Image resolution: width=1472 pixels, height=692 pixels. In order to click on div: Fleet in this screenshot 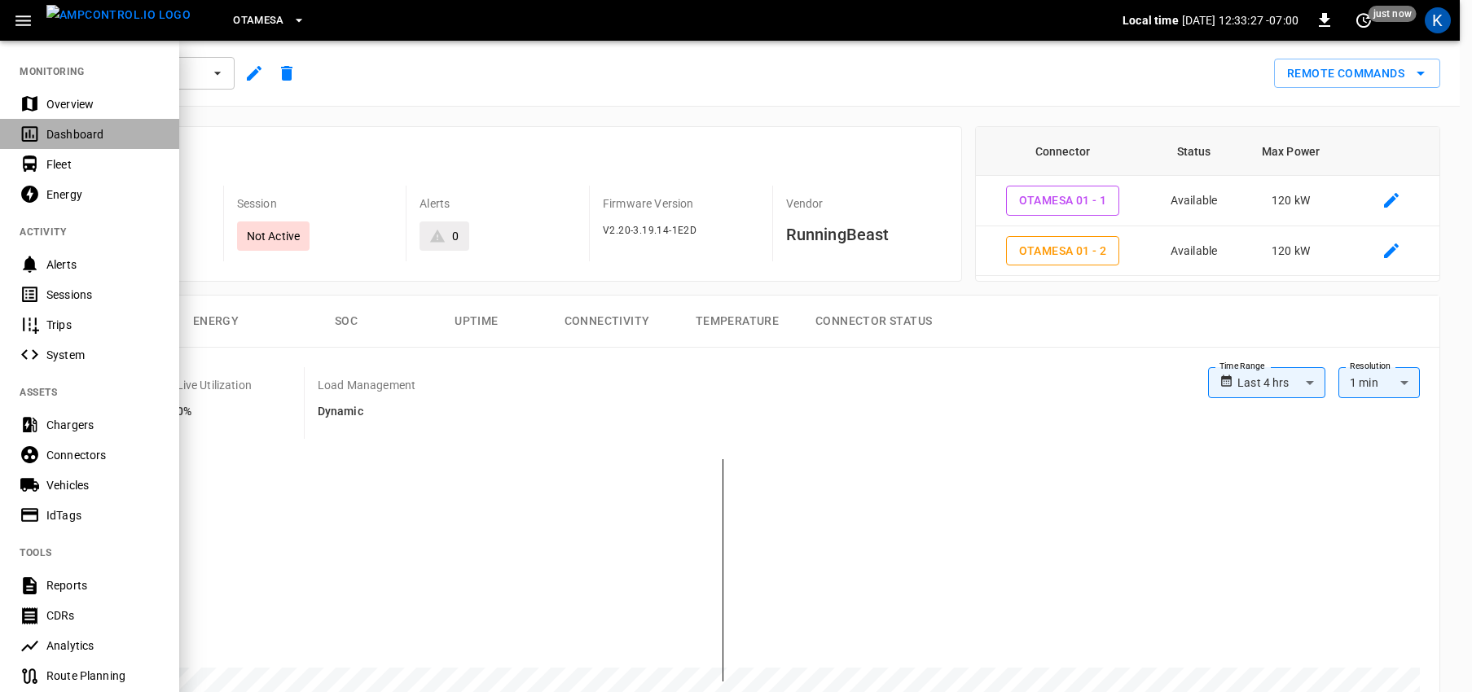, I will do `click(103, 165)`.